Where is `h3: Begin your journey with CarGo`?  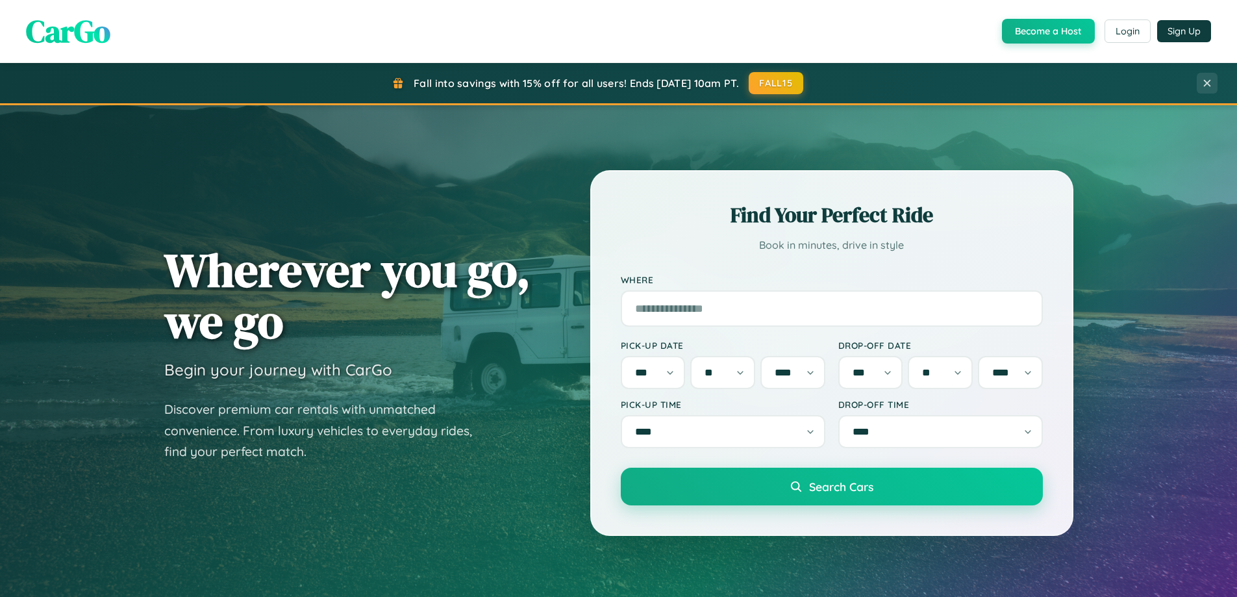 h3: Begin your journey with CarGo is located at coordinates (278, 369).